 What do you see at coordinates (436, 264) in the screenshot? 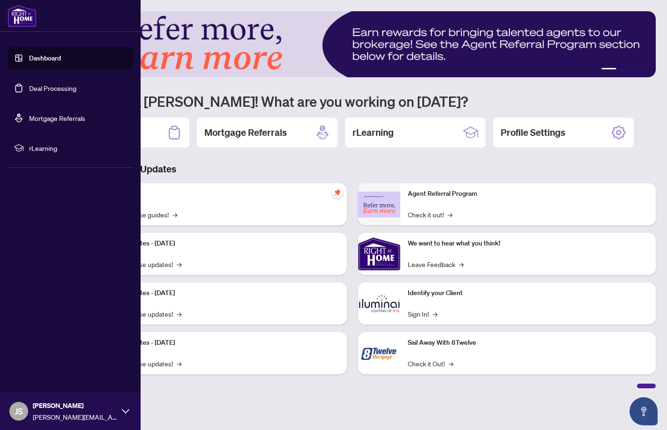
I see `a: Leave Feedback→` at bounding box center [436, 264].